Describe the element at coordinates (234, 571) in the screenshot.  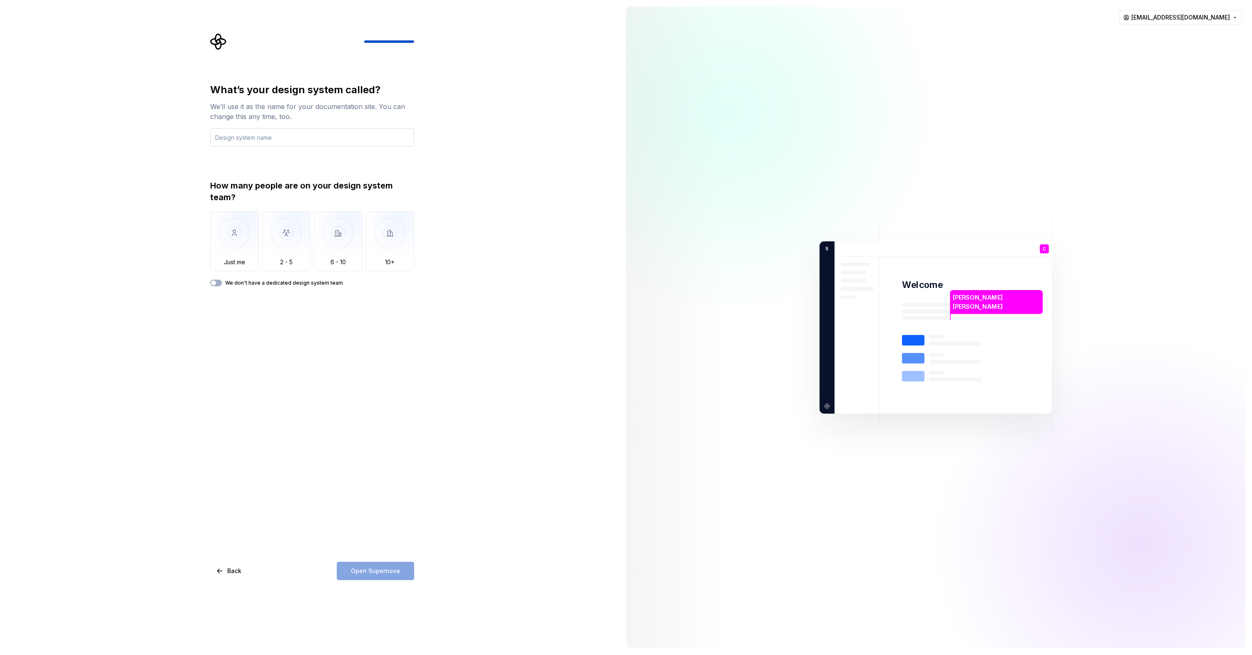
I see `span: Back` at that location.